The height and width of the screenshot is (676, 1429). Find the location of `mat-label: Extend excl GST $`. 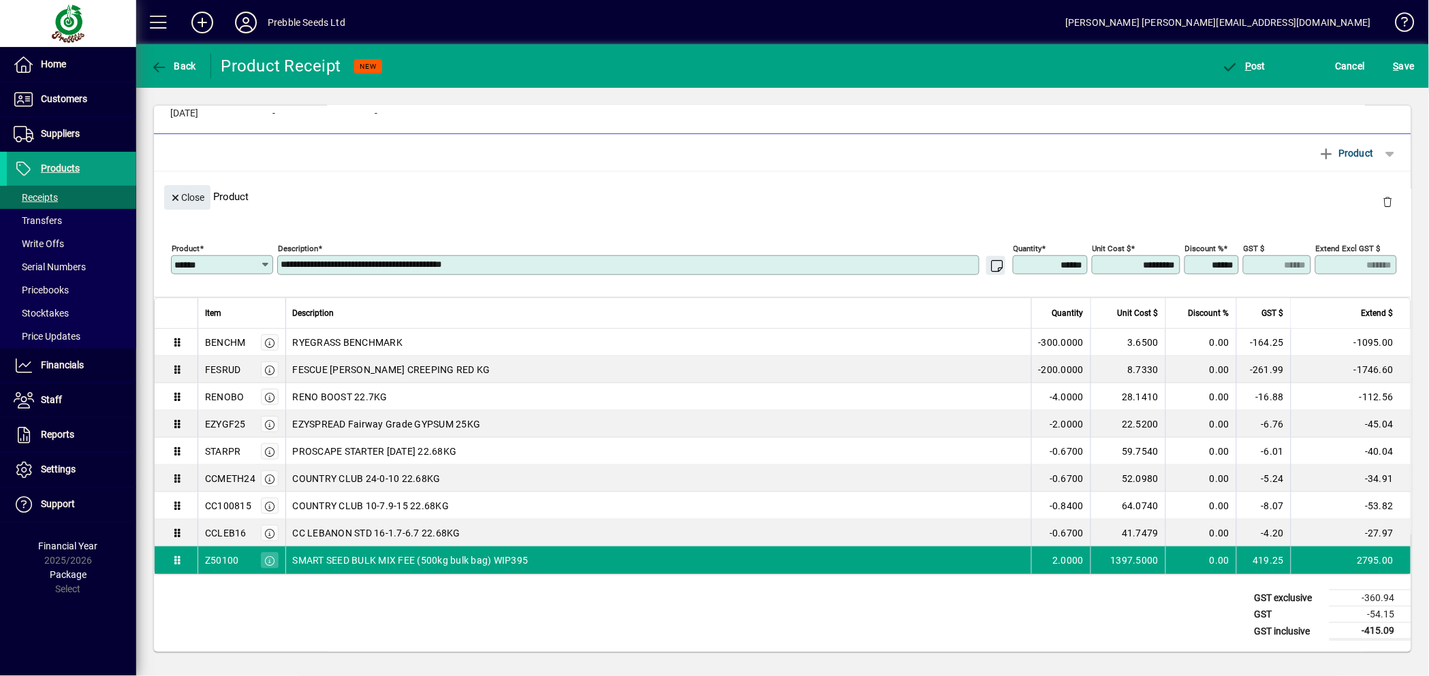

mat-label: Extend excl GST $ is located at coordinates (1348, 249).